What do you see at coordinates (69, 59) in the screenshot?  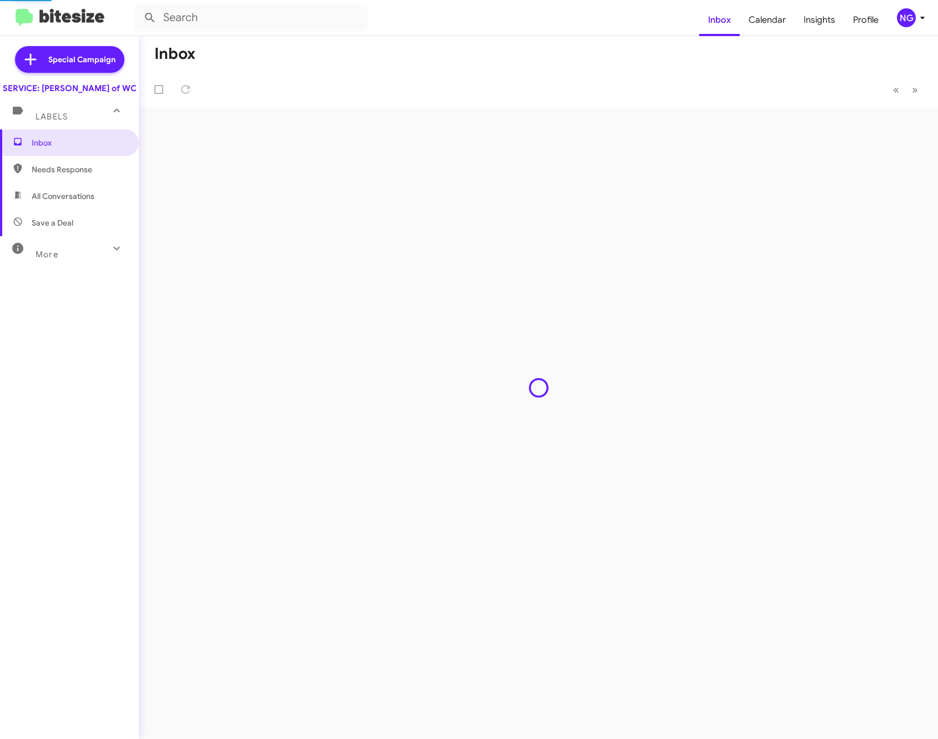 I see `a: Special Campaign` at bounding box center [69, 59].